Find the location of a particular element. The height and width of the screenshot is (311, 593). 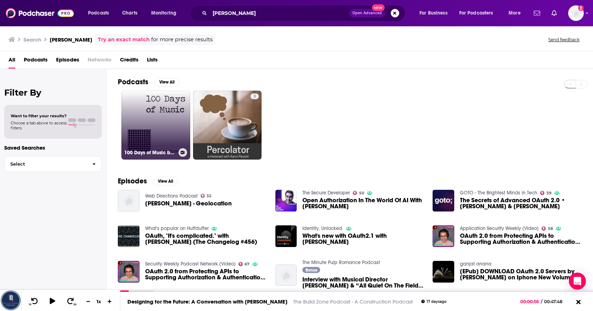

span: Credits is located at coordinates (129, 61).